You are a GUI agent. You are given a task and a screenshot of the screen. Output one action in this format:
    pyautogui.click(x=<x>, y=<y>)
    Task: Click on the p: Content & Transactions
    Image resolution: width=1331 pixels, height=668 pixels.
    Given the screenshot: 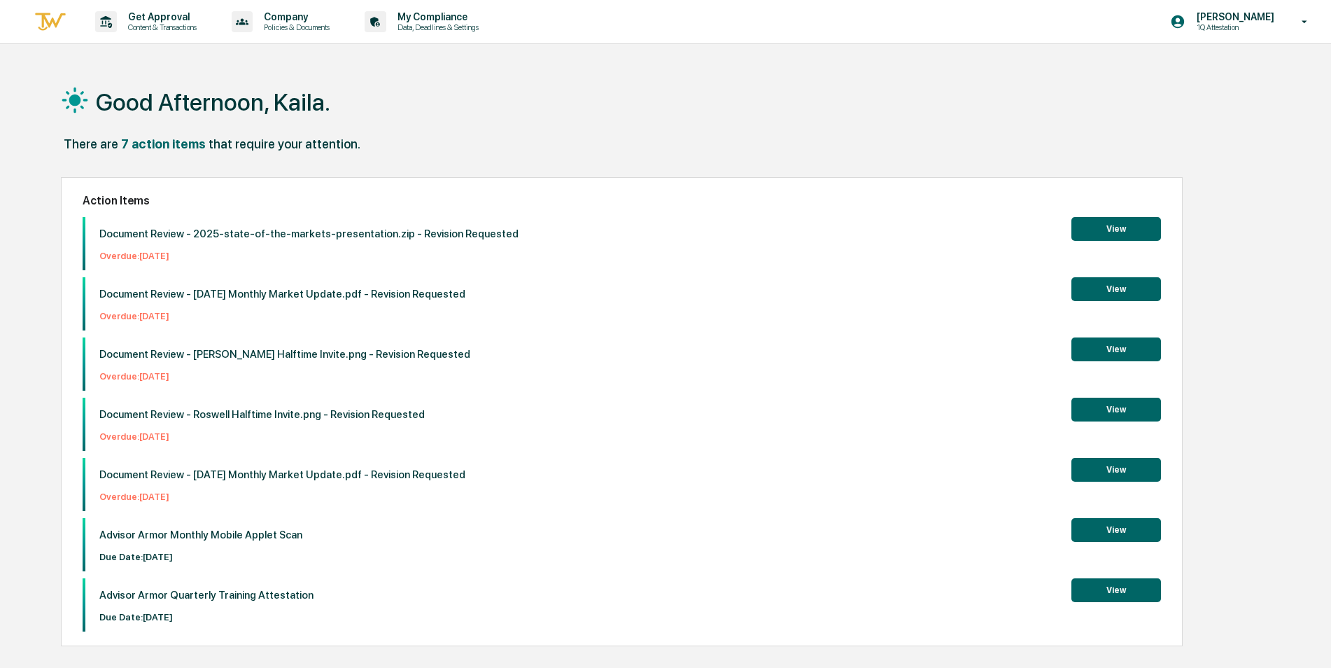 What is the action you would take?
    pyautogui.click(x=160, y=27)
    